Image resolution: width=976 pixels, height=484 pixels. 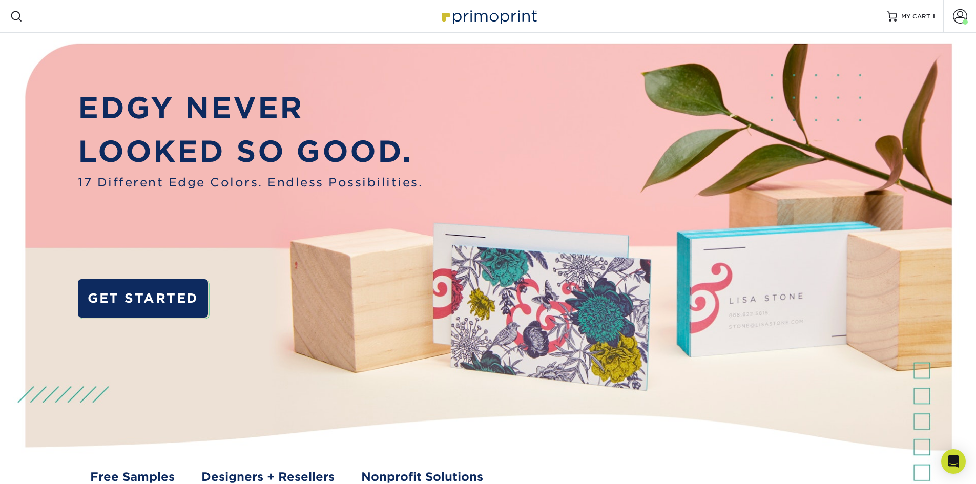 I want to click on a: GET STARTED, so click(x=142, y=298).